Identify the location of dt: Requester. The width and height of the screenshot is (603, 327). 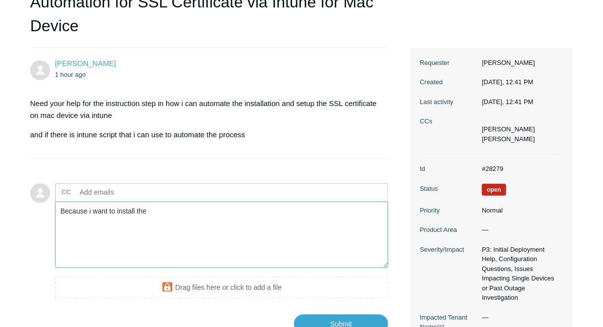
(448, 63).